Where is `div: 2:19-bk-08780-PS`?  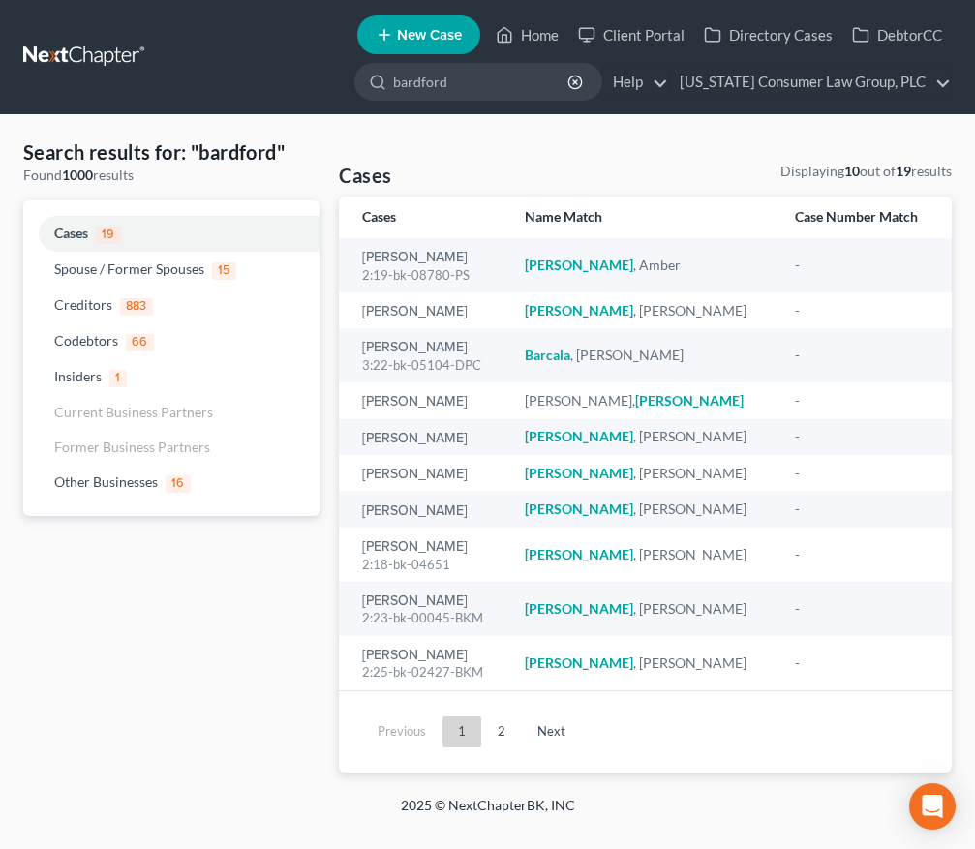
div: 2:19-bk-08780-PS is located at coordinates (428, 275).